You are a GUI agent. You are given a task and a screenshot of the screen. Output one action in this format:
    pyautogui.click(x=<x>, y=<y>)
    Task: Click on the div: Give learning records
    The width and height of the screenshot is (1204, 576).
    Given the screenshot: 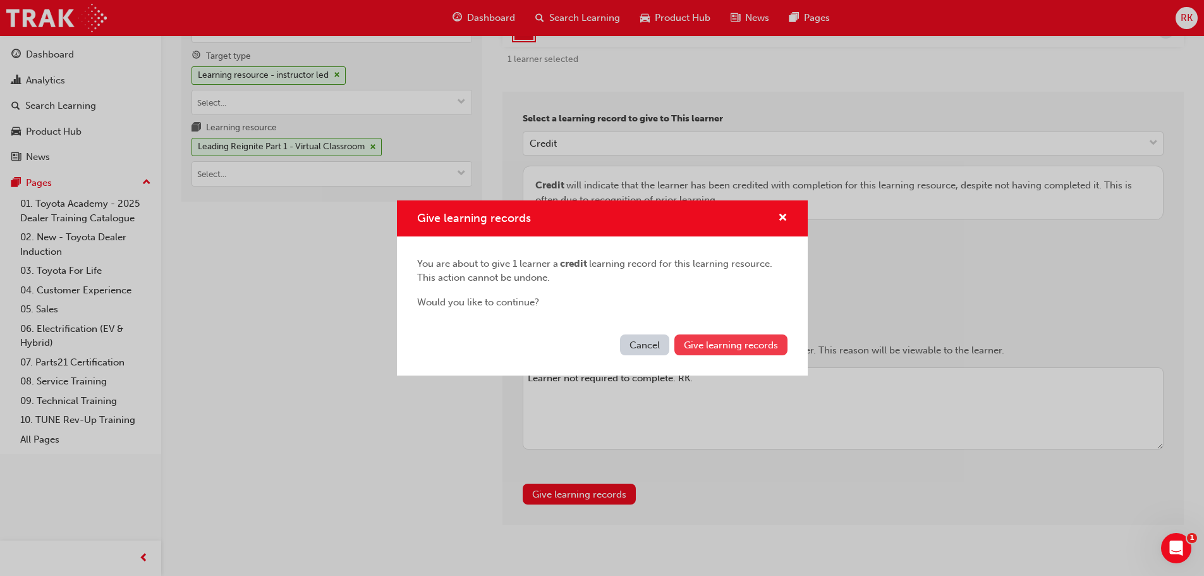 What is the action you would take?
    pyautogui.click(x=602, y=288)
    